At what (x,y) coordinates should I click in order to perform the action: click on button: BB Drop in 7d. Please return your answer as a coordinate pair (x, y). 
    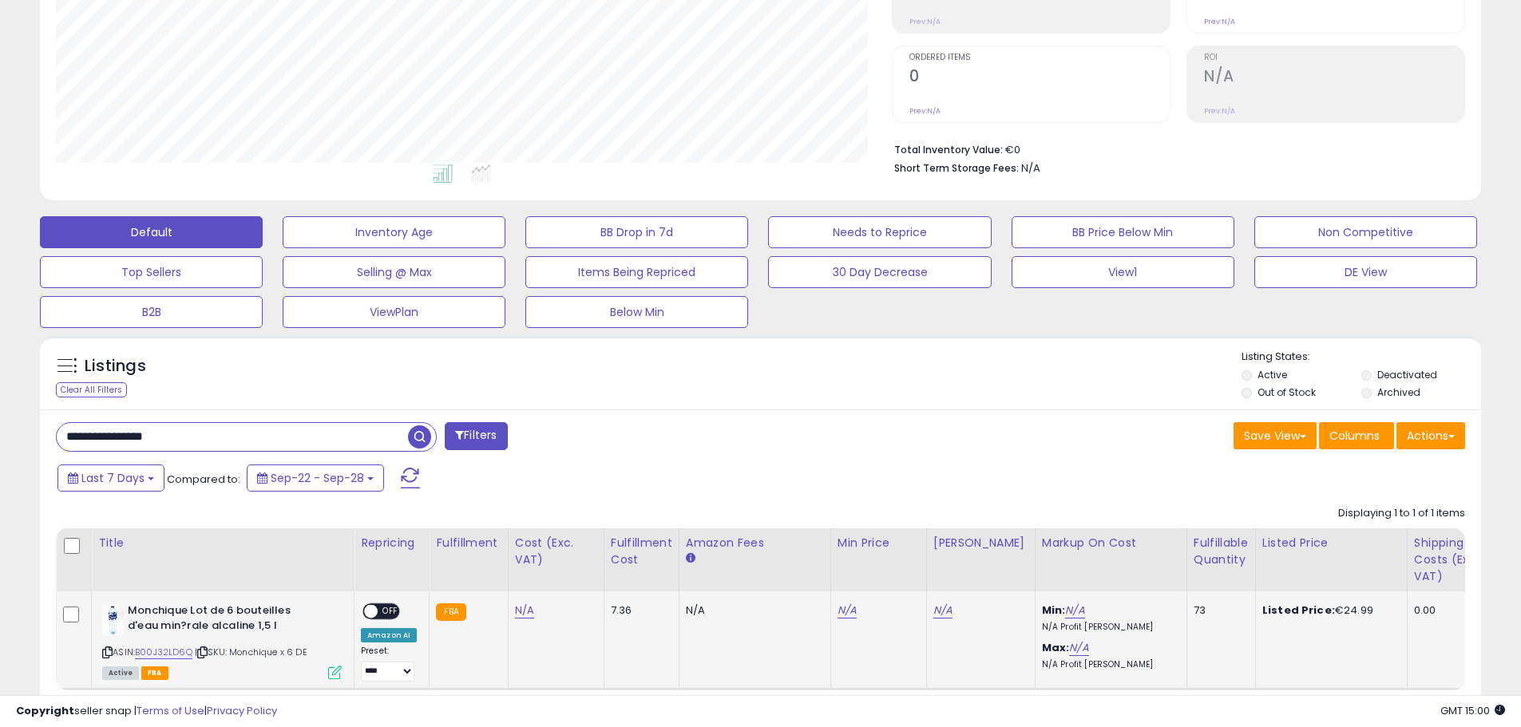
    Looking at the image, I should click on (636, 232).